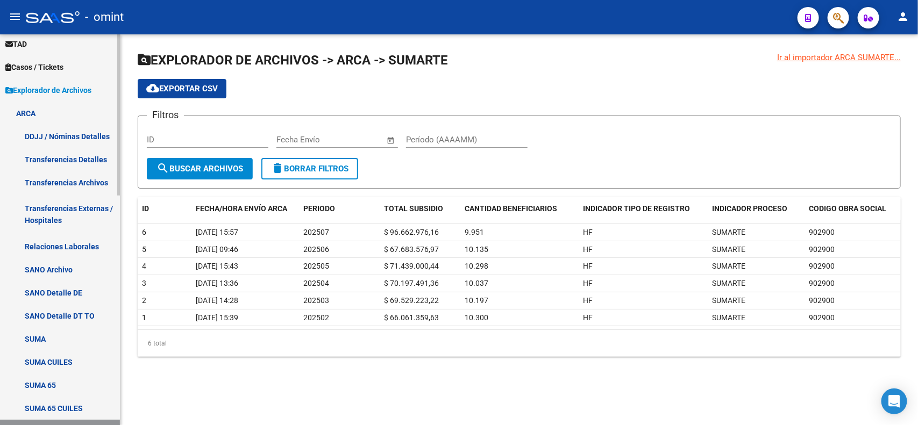  I want to click on mat-icon: search, so click(163, 168).